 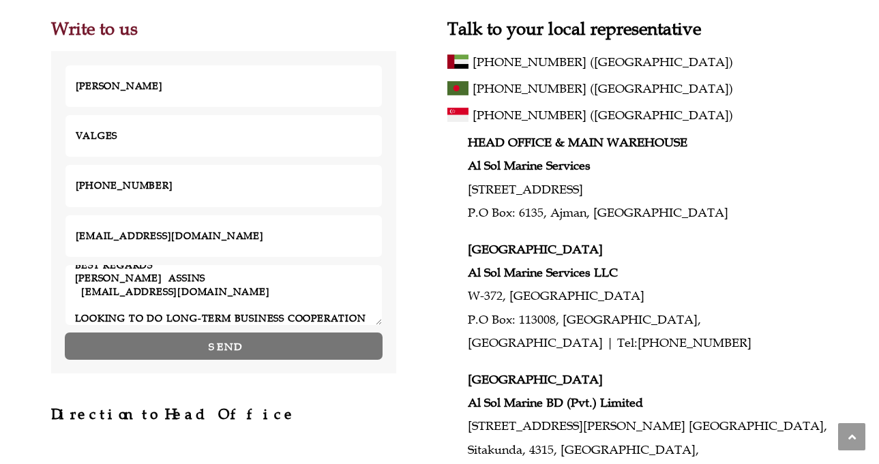 I want to click on h2: Direction to Head Office, so click(x=224, y=415).